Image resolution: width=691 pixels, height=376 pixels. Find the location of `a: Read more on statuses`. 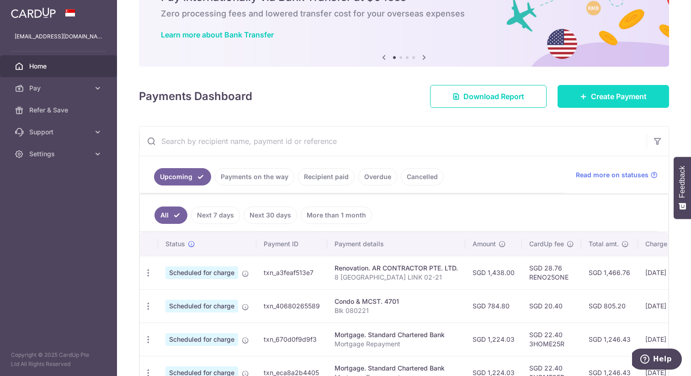

a: Read more on statuses is located at coordinates (616, 175).